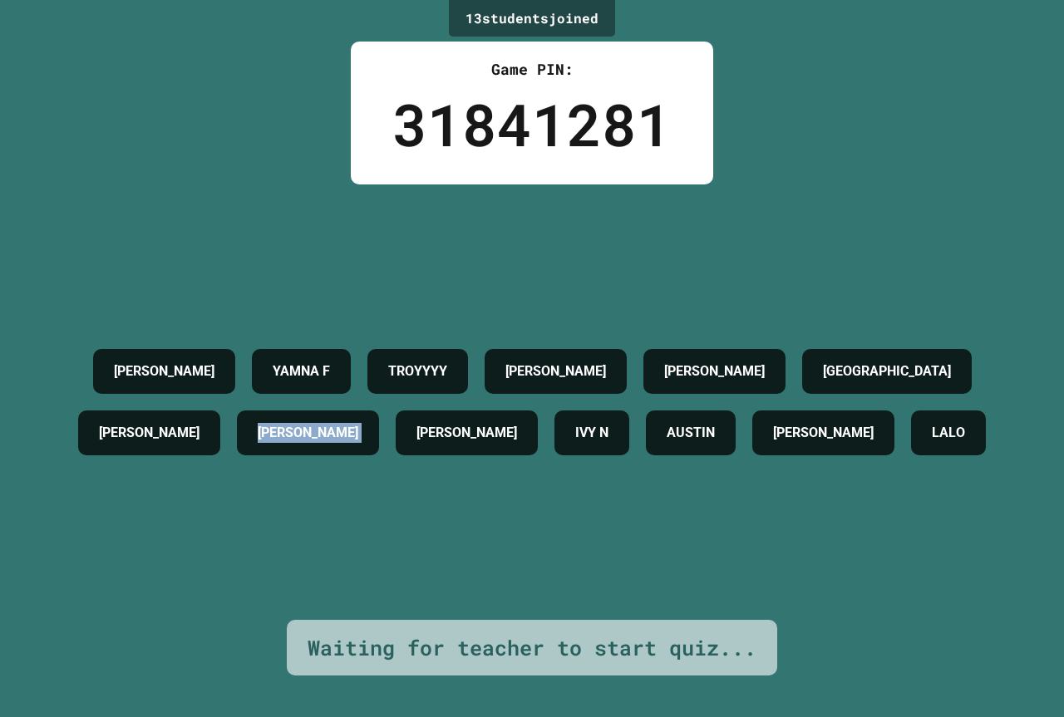 Image resolution: width=1064 pixels, height=717 pixels. What do you see at coordinates (592, 433) in the screenshot?
I see `h4: IVY N` at bounding box center [592, 433].